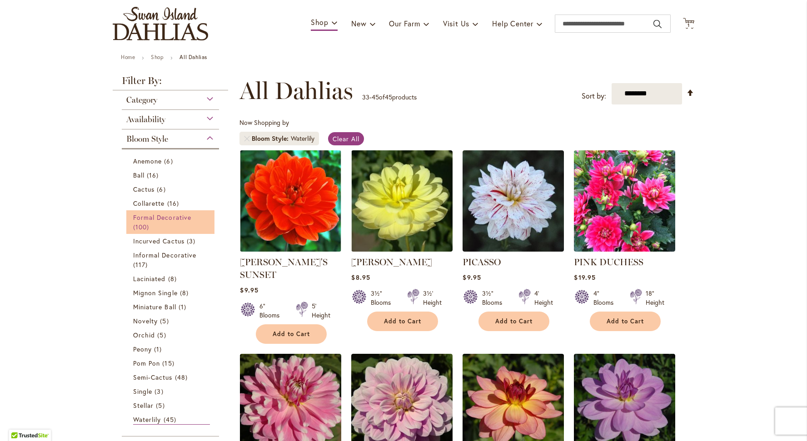 This screenshot has height=441, width=807. Describe the element at coordinates (346, 139) in the screenshot. I see `a: Clear All` at that location.